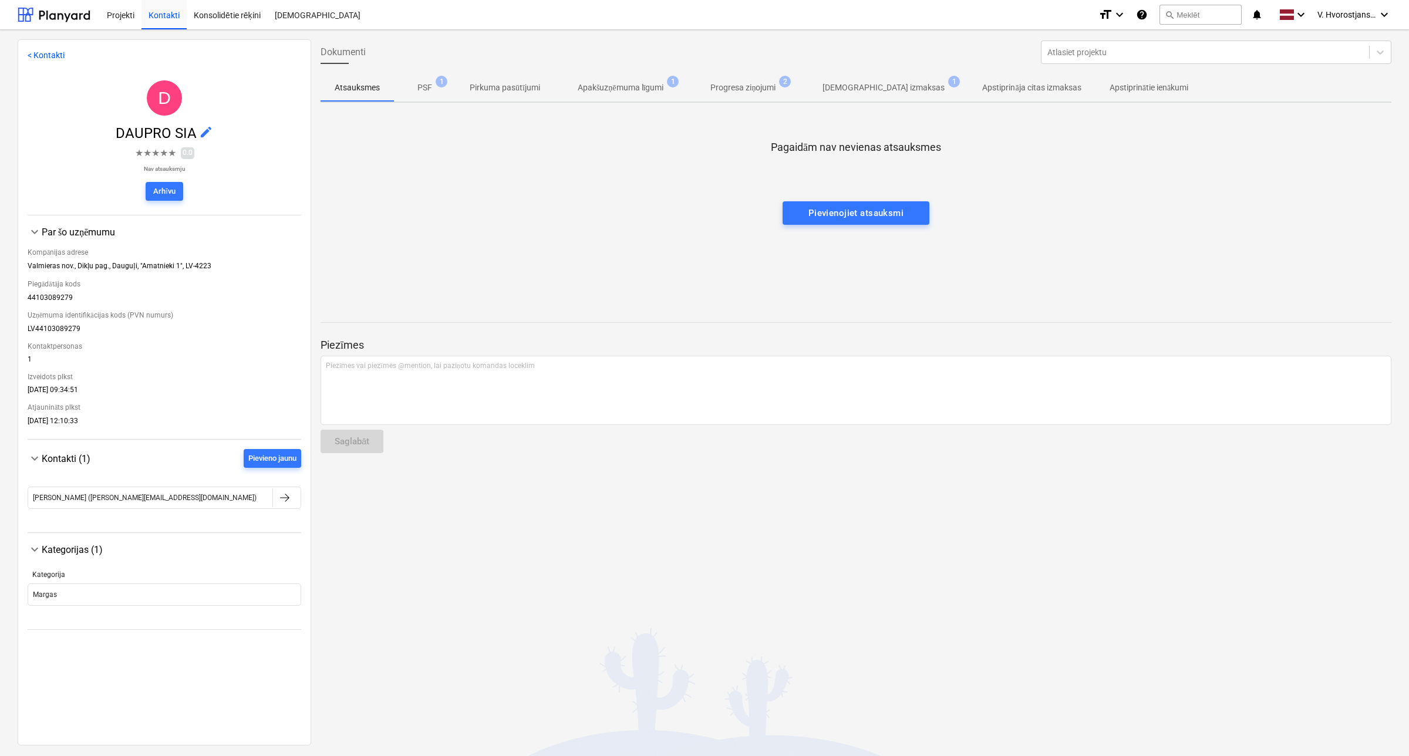  What do you see at coordinates (46, 55) in the screenshot?
I see `a: < Kontakti` at bounding box center [46, 55].